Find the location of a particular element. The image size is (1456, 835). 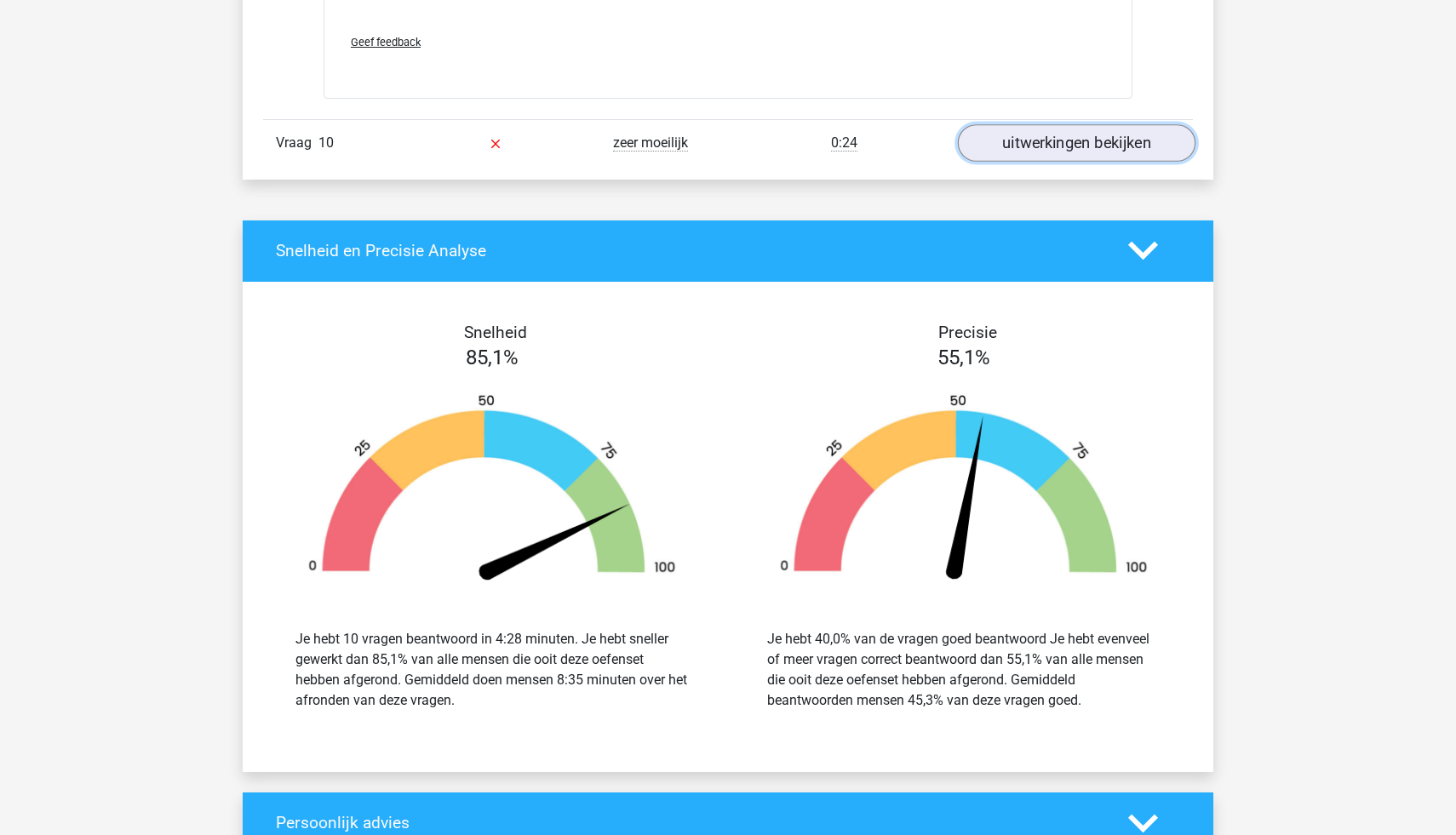

h4: Snelheid en Precisie Analyse is located at coordinates (689, 251).